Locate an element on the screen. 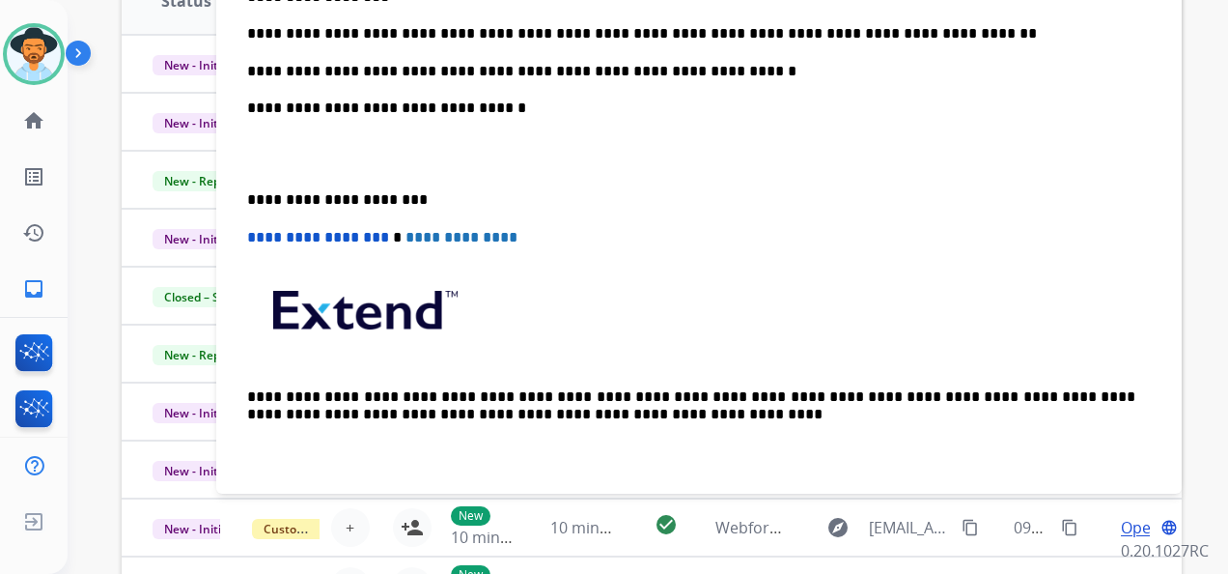 The width and height of the screenshot is (1228, 574). mat-icon: person_add is located at coordinates (412, 527).